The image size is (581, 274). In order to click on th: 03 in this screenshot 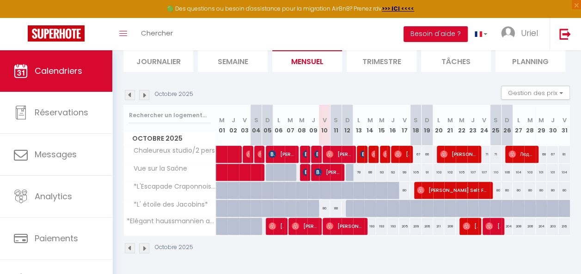, I will do `click(244, 125)`.